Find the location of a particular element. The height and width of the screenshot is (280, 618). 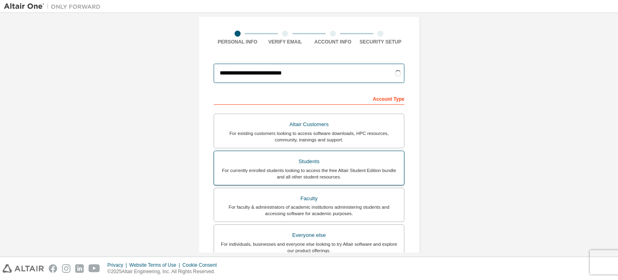

div: Altair Customers is located at coordinates (309, 124).